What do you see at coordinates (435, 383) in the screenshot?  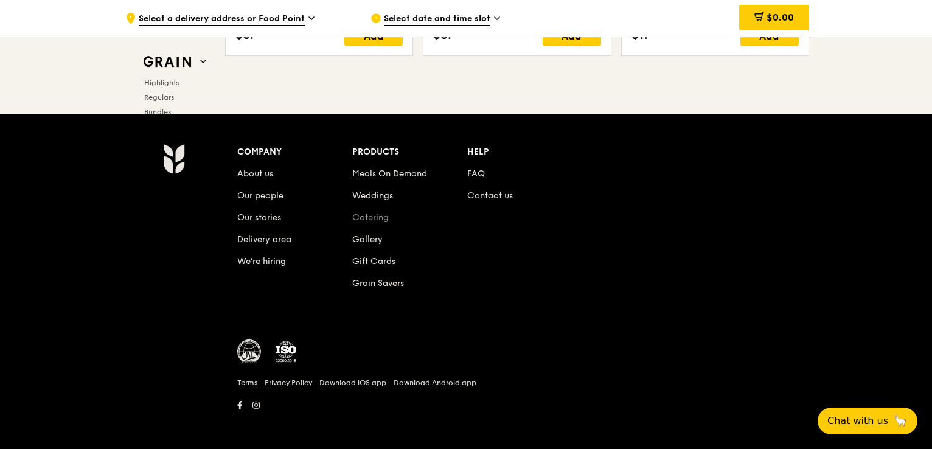 I see `a: Download Android app` at bounding box center [435, 383].